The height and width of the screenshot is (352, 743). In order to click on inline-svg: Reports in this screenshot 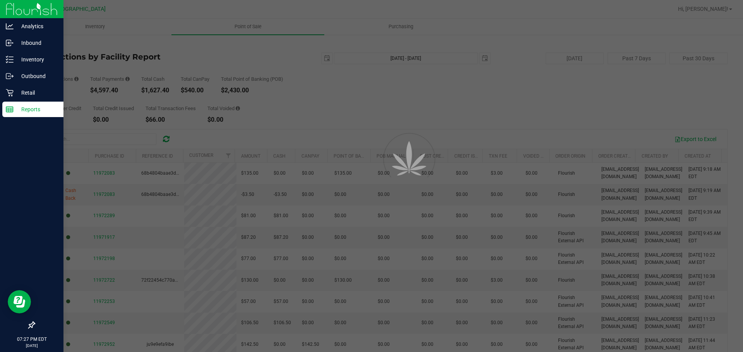, I will do `click(10, 109)`.